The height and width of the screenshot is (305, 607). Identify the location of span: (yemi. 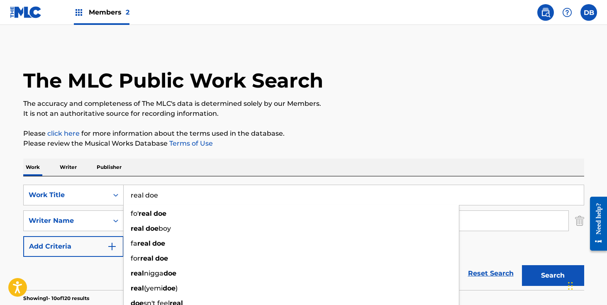
(153, 288).